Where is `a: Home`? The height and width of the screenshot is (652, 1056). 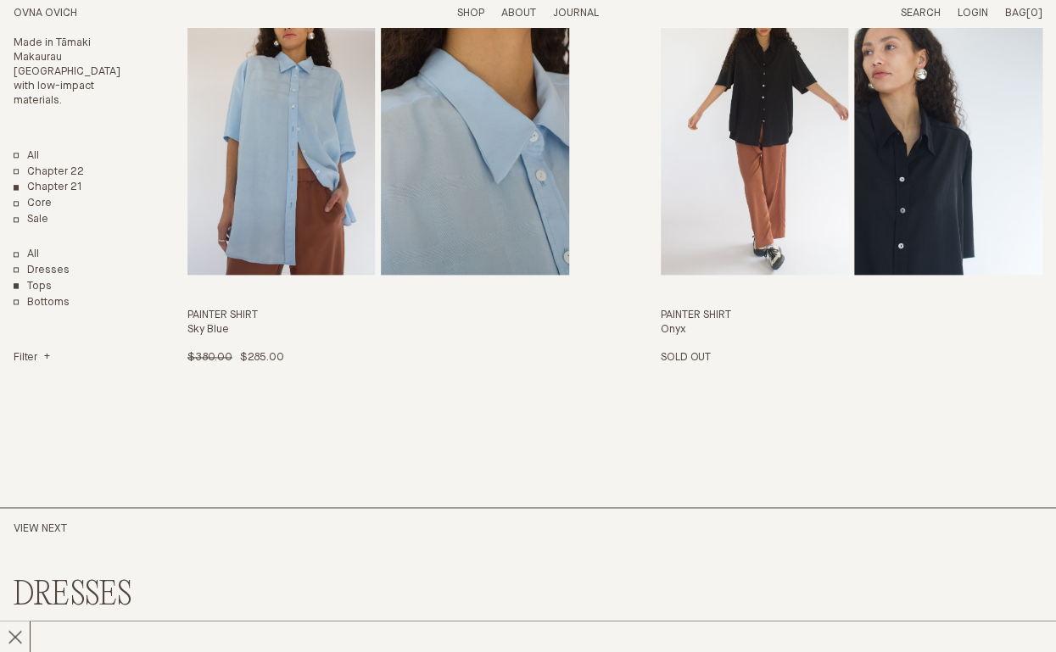
a: Home is located at coordinates (45, 13).